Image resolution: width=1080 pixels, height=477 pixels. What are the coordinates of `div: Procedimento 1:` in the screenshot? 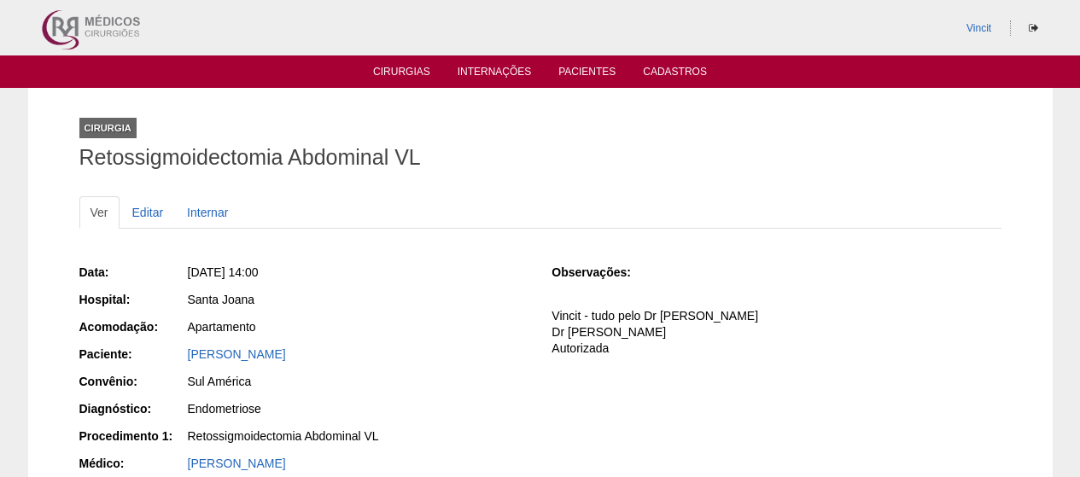 It's located at (132, 436).